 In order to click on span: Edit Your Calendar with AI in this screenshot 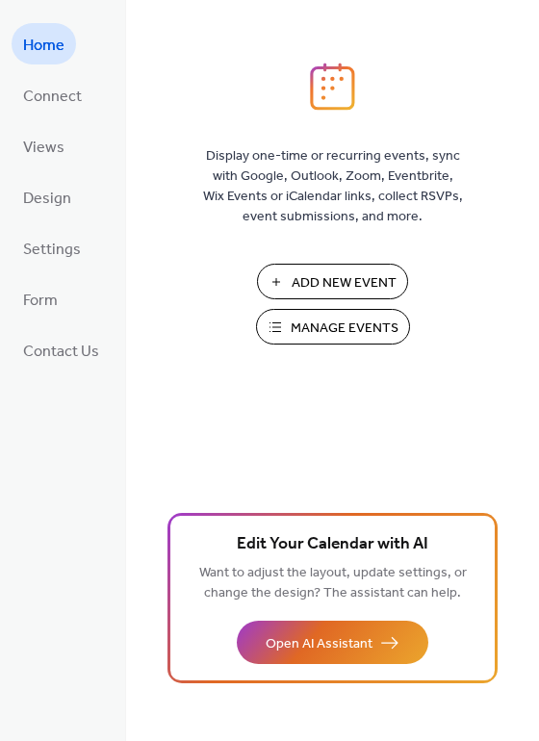, I will do `click(332, 545)`.